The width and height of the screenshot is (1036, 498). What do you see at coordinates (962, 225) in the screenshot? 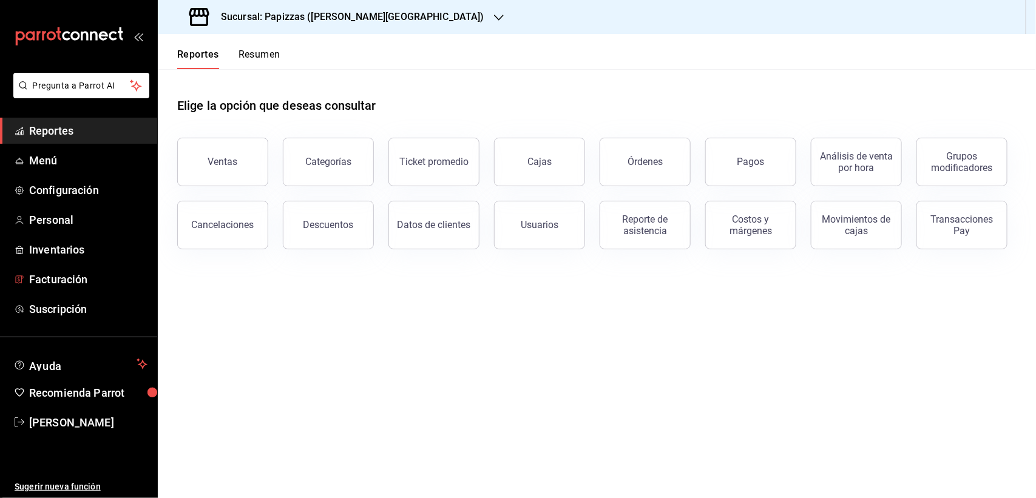
I see `button: Transacciones Pay` at bounding box center [962, 225].